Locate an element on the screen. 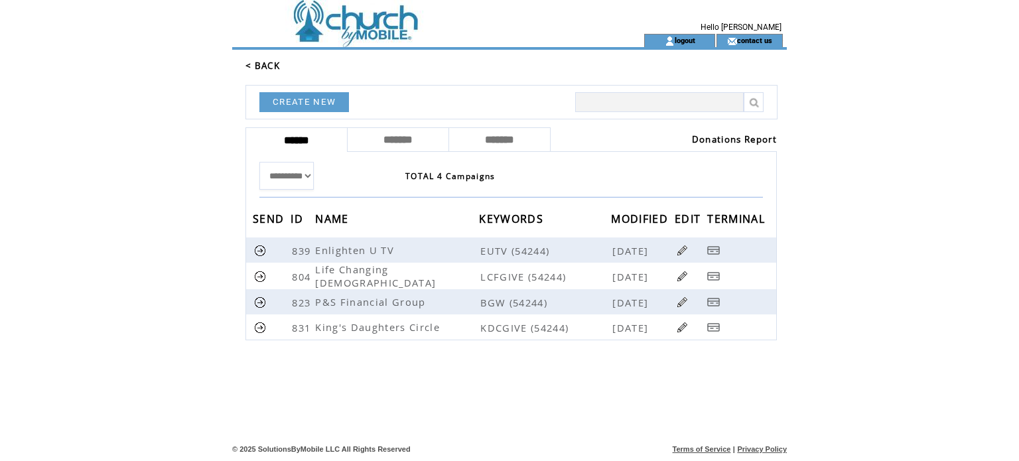 The height and width of the screenshot is (461, 1019). span: 839 is located at coordinates (302, 251).